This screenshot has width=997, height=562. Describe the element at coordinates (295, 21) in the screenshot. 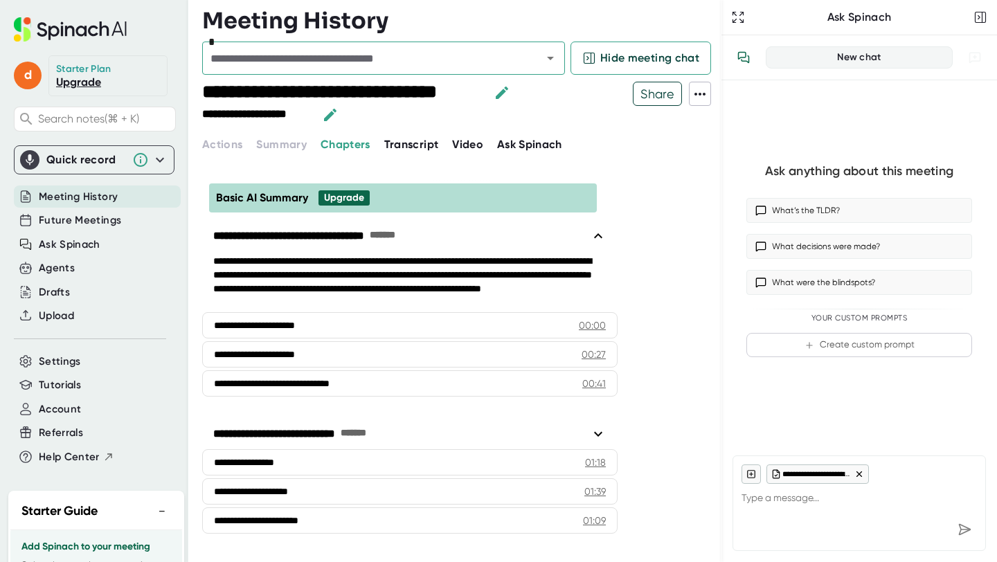

I see `h3: Meeting History` at that location.